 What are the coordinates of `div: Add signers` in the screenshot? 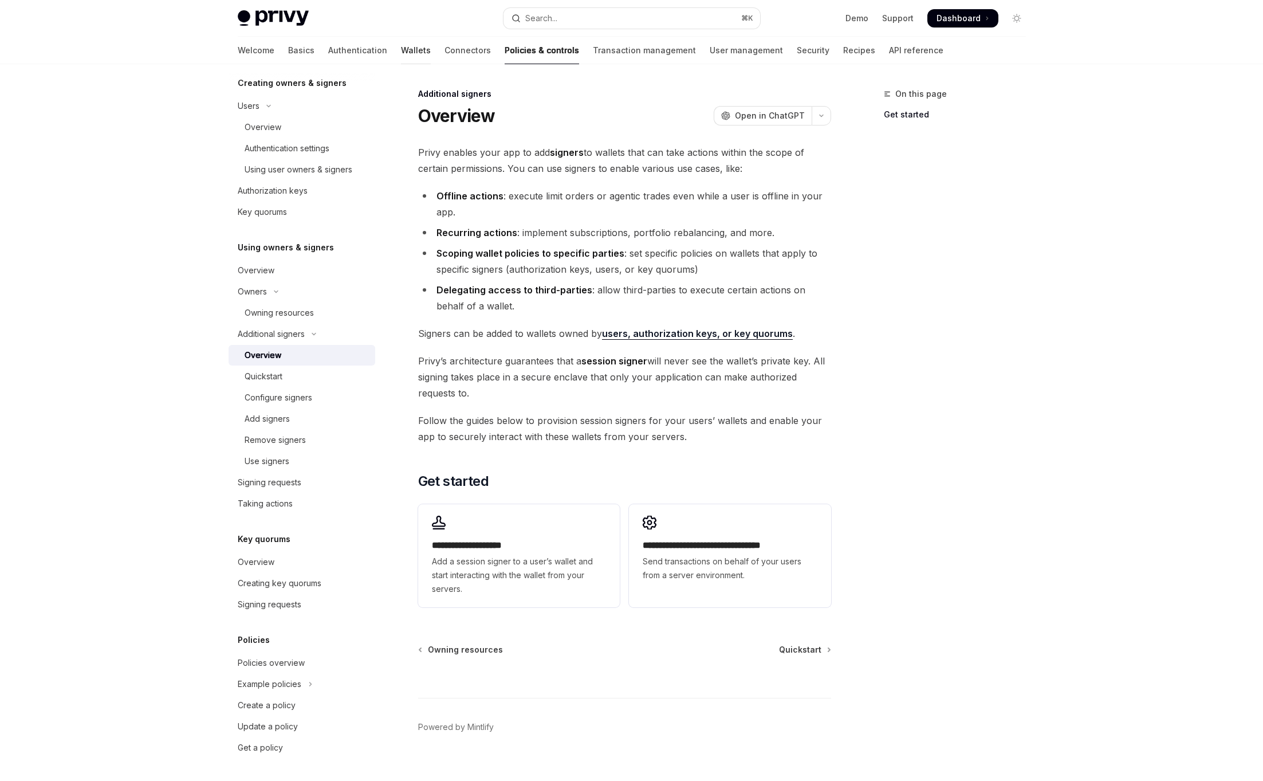 It's located at (267, 419).